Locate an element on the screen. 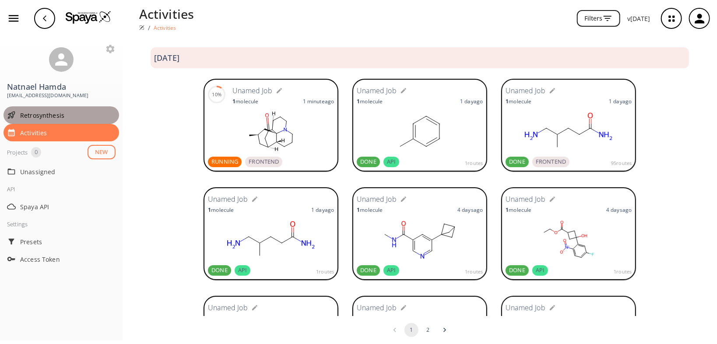 The image size is (717, 344). span: 95 routes is located at coordinates (621, 163).